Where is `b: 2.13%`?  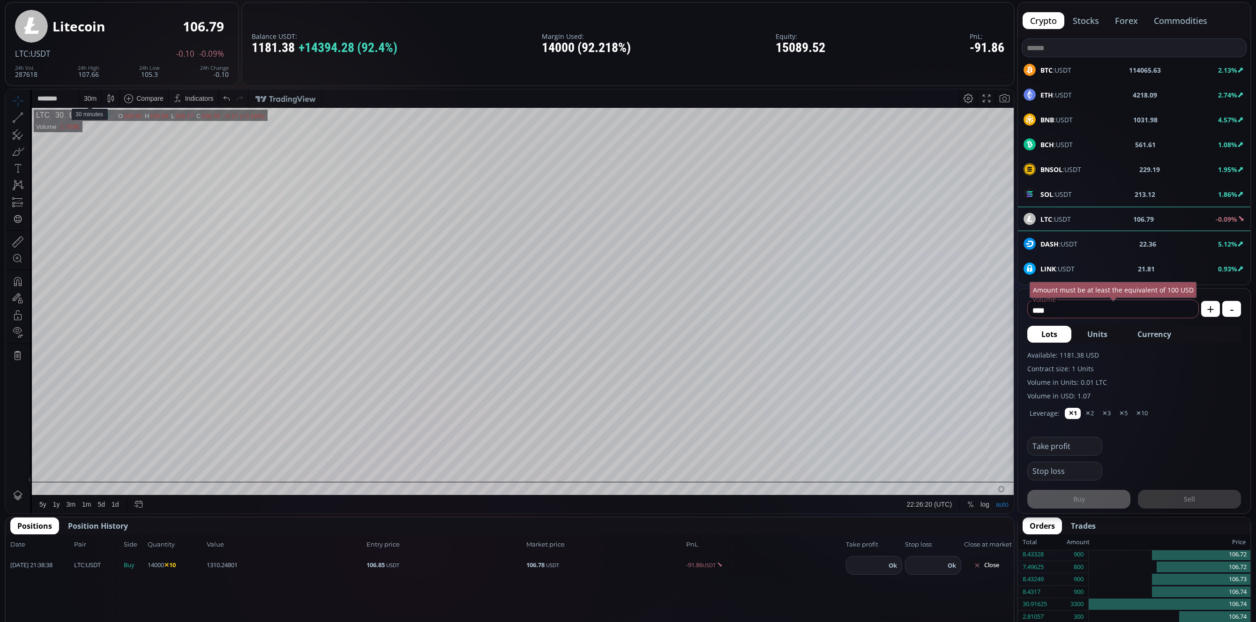 b: 2.13% is located at coordinates (1227, 70).